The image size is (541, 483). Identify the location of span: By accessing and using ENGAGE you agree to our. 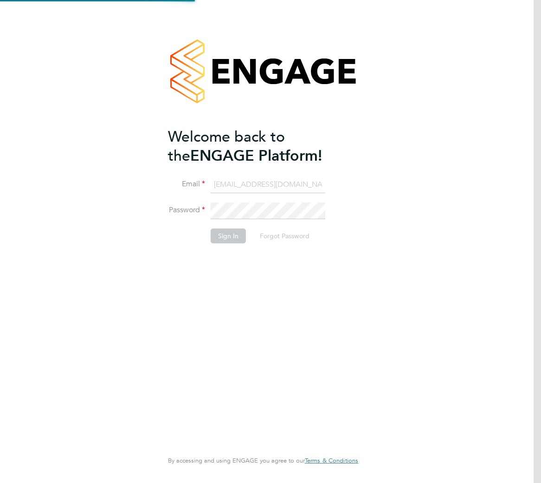
(263, 460).